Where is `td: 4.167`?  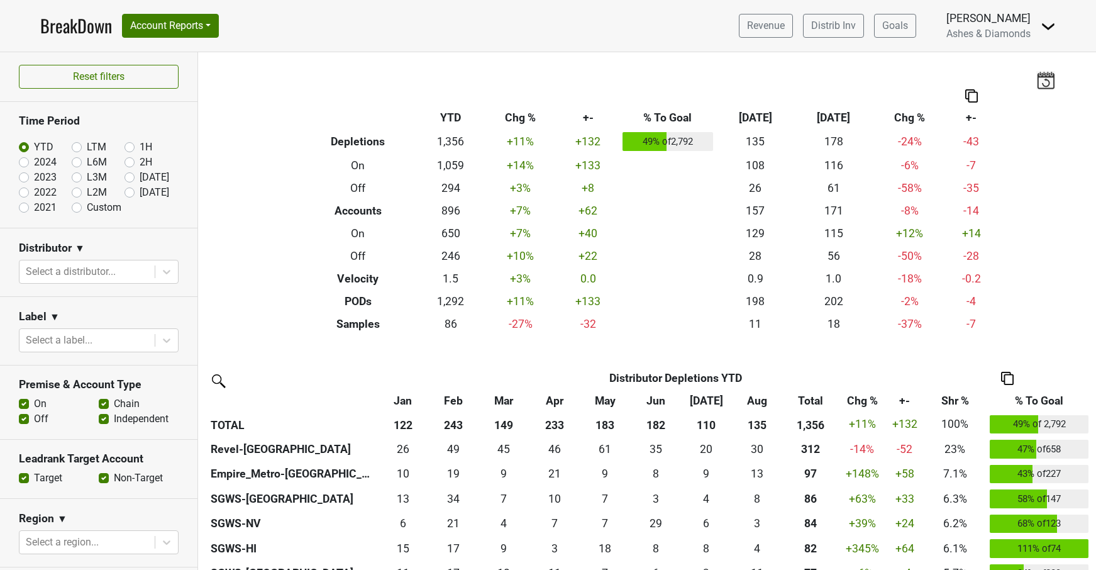 td: 4.167 is located at coordinates (756, 548).